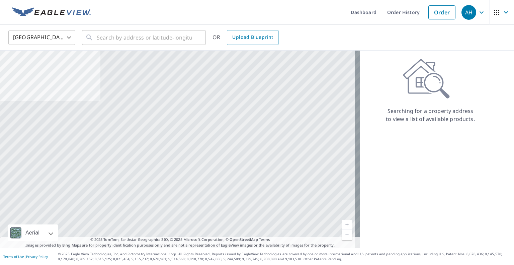 The width and height of the screenshot is (514, 265). I want to click on a: Order, so click(442, 12).